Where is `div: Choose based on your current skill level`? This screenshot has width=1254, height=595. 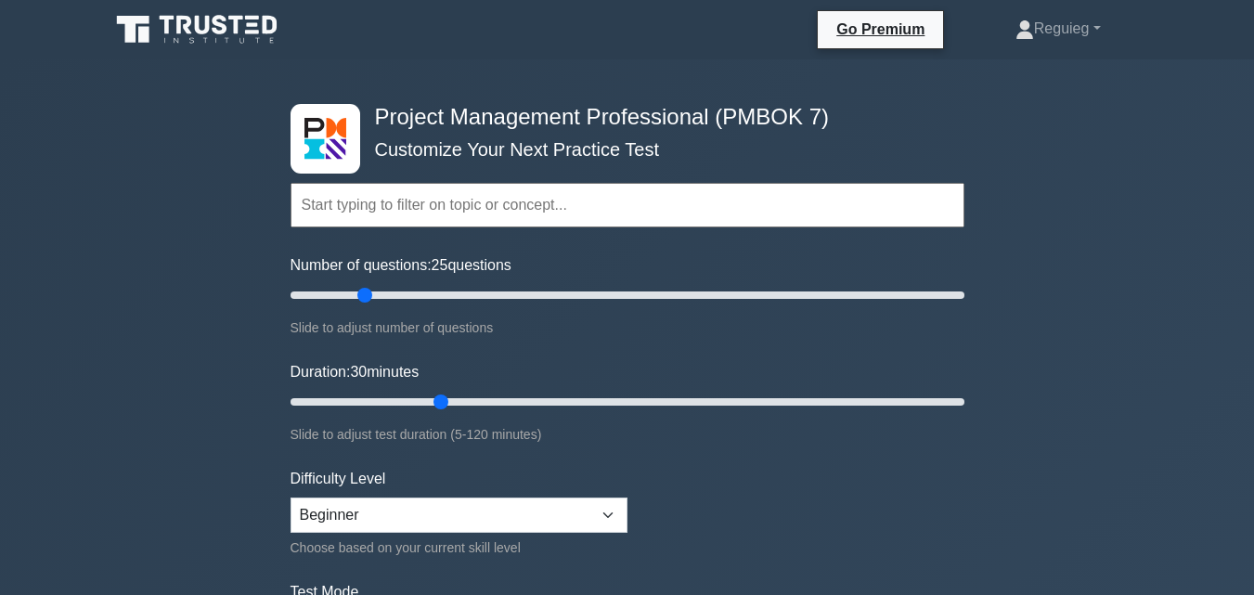 div: Choose based on your current skill level is located at coordinates (459, 548).